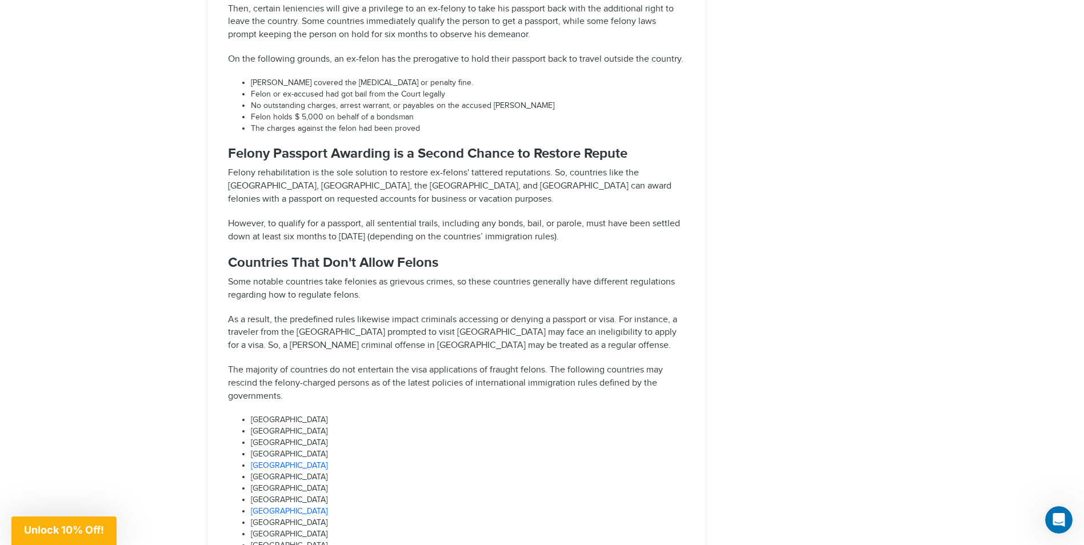 This screenshot has width=1084, height=545. Describe the element at coordinates (457, 231) in the screenshot. I see `p: However, to qualify for a passport, all sentential trails, including any bonds, bail, or parole, ...` at that location.